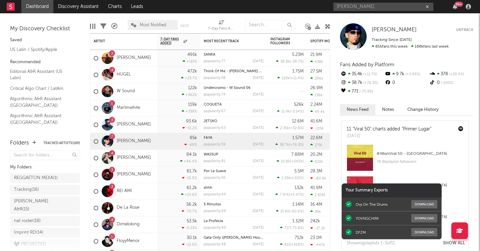 This screenshot has width=480, height=251. What do you see at coordinates (210, 121) in the screenshot?
I see `a: JETSKO` at bounding box center [210, 121].